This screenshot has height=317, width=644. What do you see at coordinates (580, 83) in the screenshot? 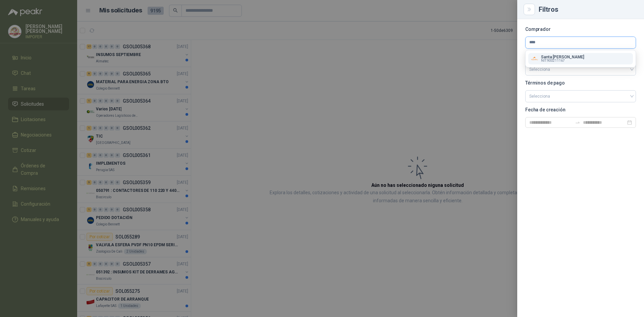
I see `p: Términos de pago` at bounding box center [580, 83].